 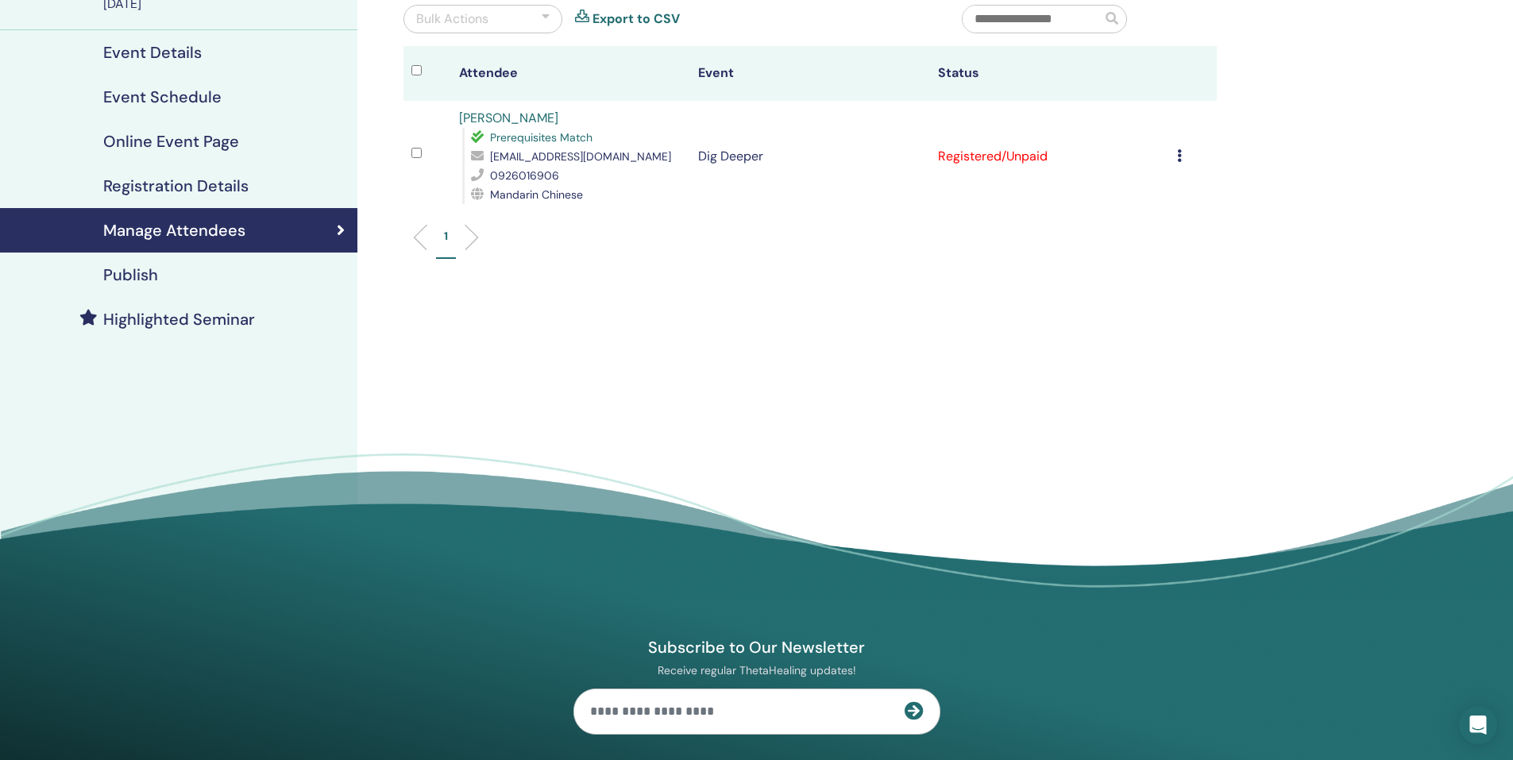 What do you see at coordinates (524, 176) in the screenshot?
I see `span: 0926016906` at bounding box center [524, 176].